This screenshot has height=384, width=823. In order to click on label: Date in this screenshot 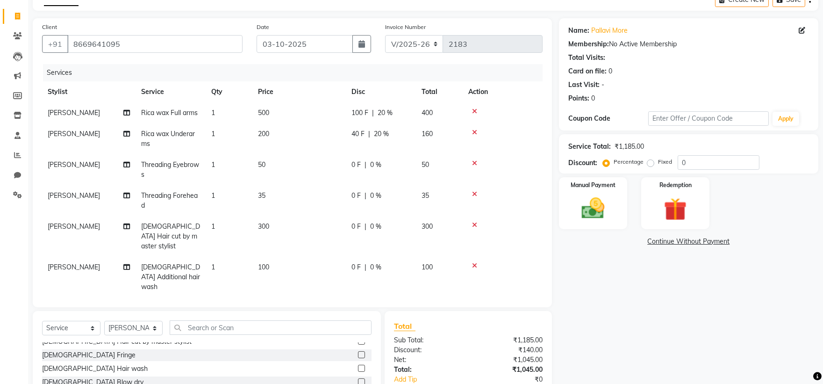, I will do `click(263, 27)`.